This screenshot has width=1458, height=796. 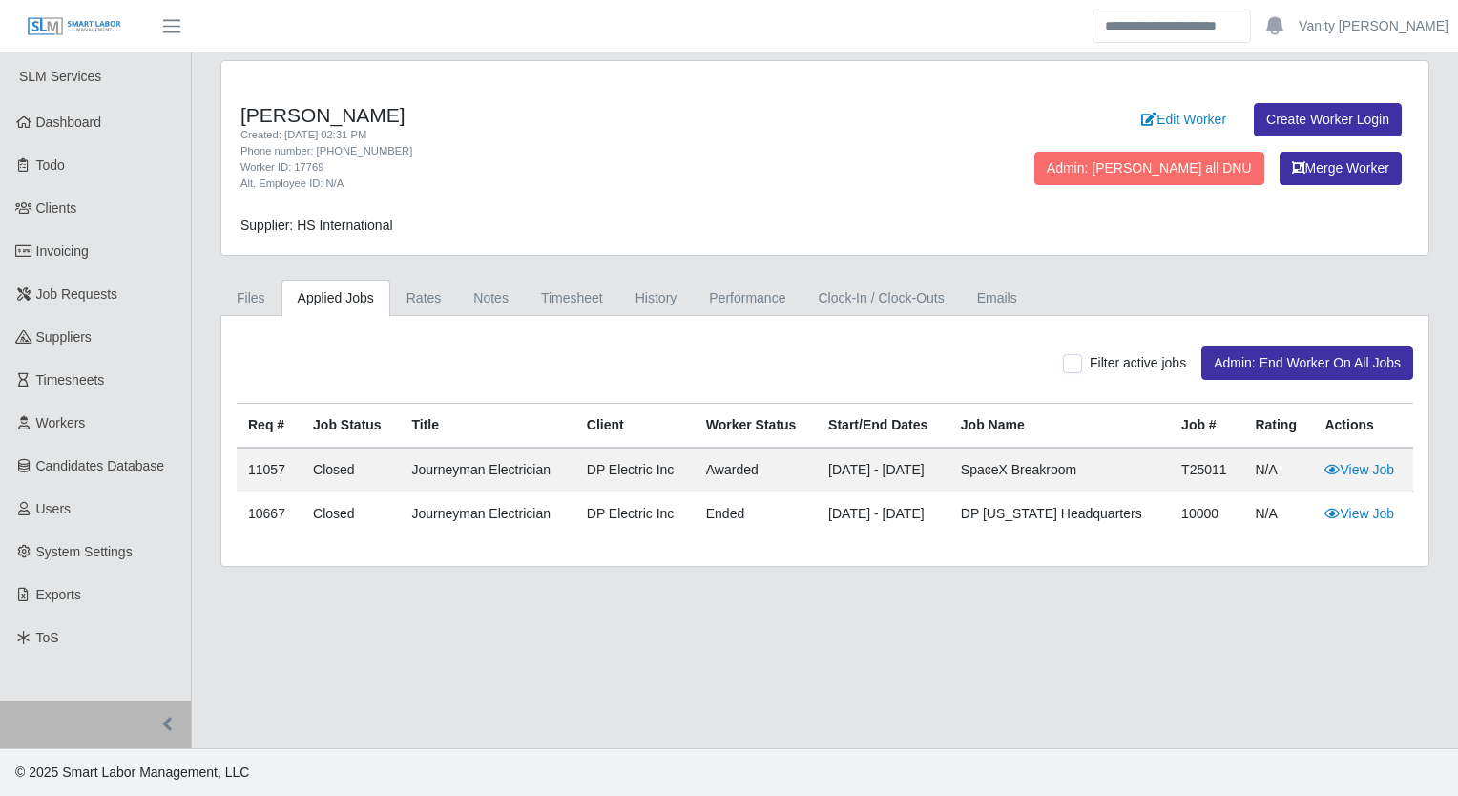 What do you see at coordinates (490, 298) in the screenshot?
I see `a: Notes` at bounding box center [490, 298].